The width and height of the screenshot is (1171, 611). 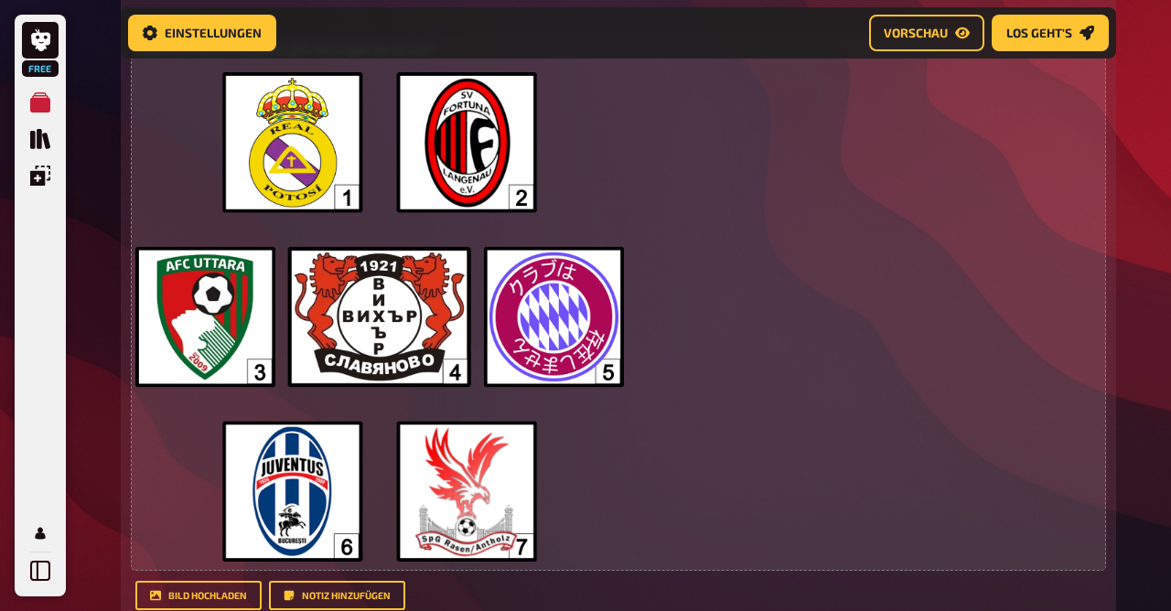 I want to click on a: Los geht's, so click(x=1051, y=33).